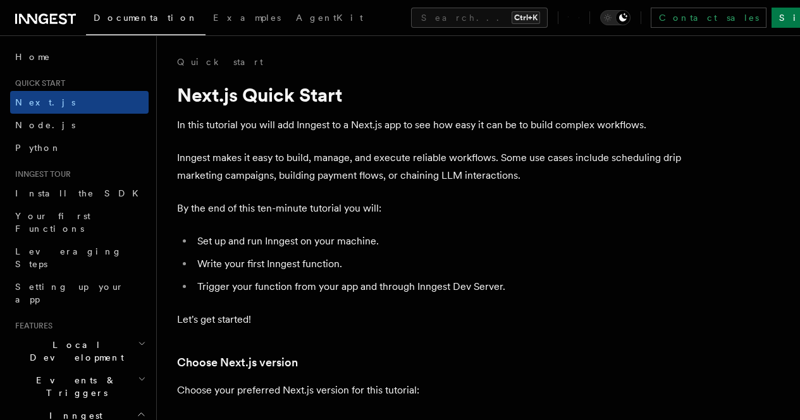 This screenshot has width=800, height=420. What do you see at coordinates (79, 193) in the screenshot?
I see `a: Install the SDK` at bounding box center [79, 193].